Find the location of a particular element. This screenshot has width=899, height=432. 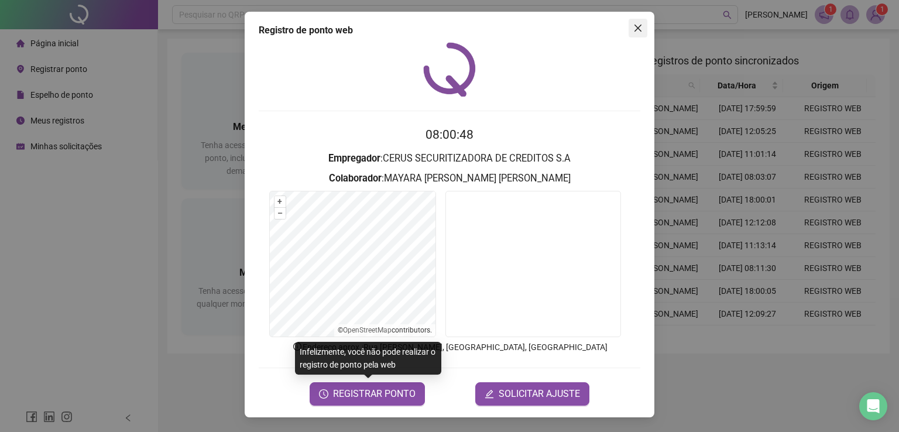

h3: : CERUS SECURITIZADORA DE CREDITOS S.A is located at coordinates (449, 159).